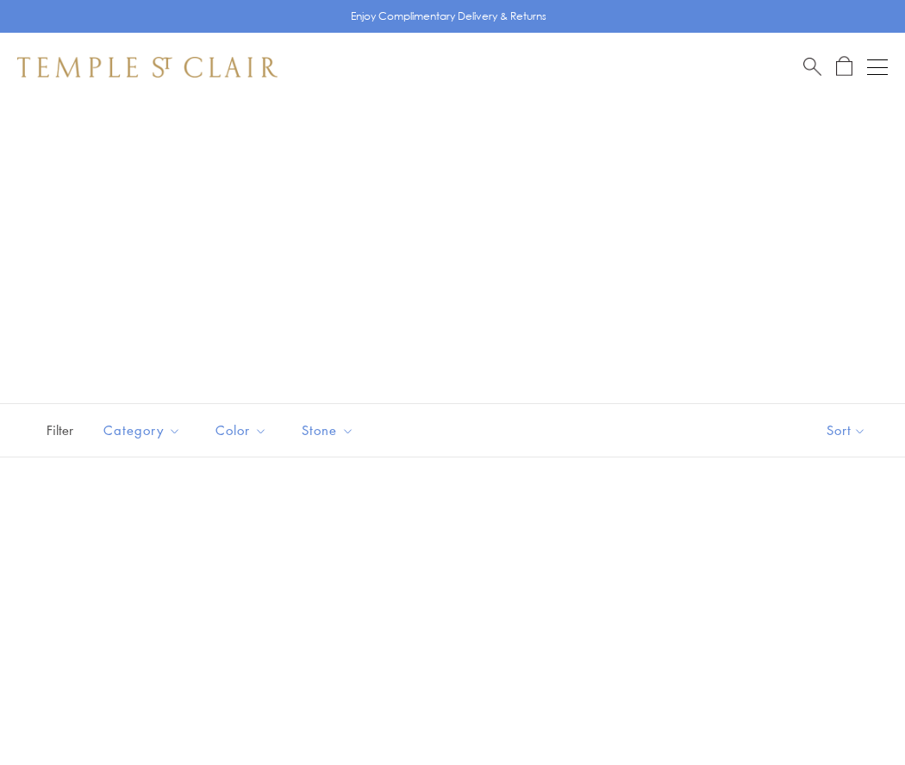 The image size is (905, 765). What do you see at coordinates (448, 16) in the screenshot?
I see `p: Enjoy Complimentary Delivery & Returns` at bounding box center [448, 16].